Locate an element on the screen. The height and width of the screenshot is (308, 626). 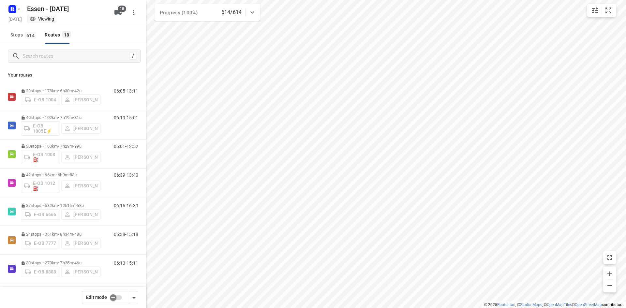
span: 58u is located at coordinates (80, 205).